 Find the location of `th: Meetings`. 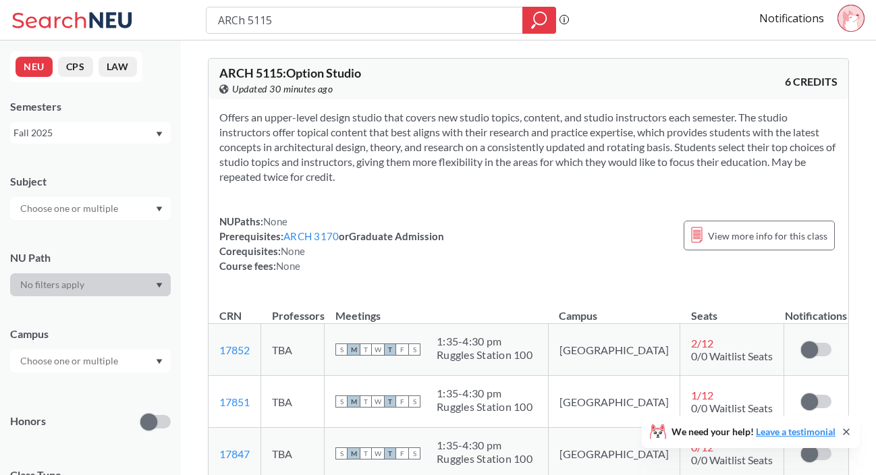

th: Meetings is located at coordinates (437, 309).